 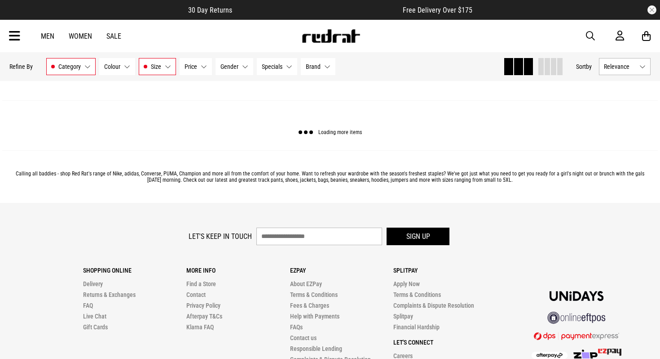 What do you see at coordinates (550, 355) in the screenshot?
I see `img: Afterpay` at bounding box center [550, 355].